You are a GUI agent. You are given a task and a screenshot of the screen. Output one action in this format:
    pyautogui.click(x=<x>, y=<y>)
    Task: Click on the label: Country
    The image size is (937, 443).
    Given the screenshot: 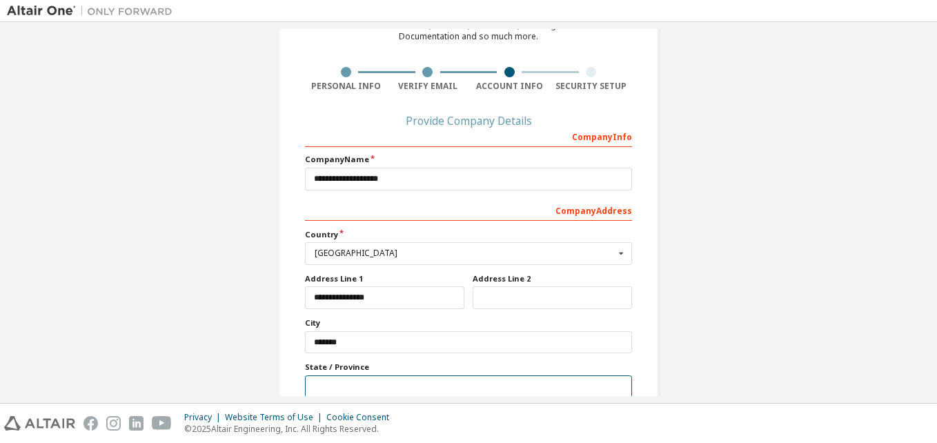 What is the action you would take?
    pyautogui.click(x=469, y=235)
    